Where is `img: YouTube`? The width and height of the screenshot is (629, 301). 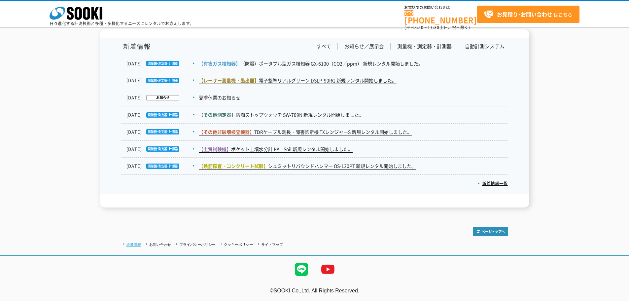 img: YouTube is located at coordinates (328, 269).